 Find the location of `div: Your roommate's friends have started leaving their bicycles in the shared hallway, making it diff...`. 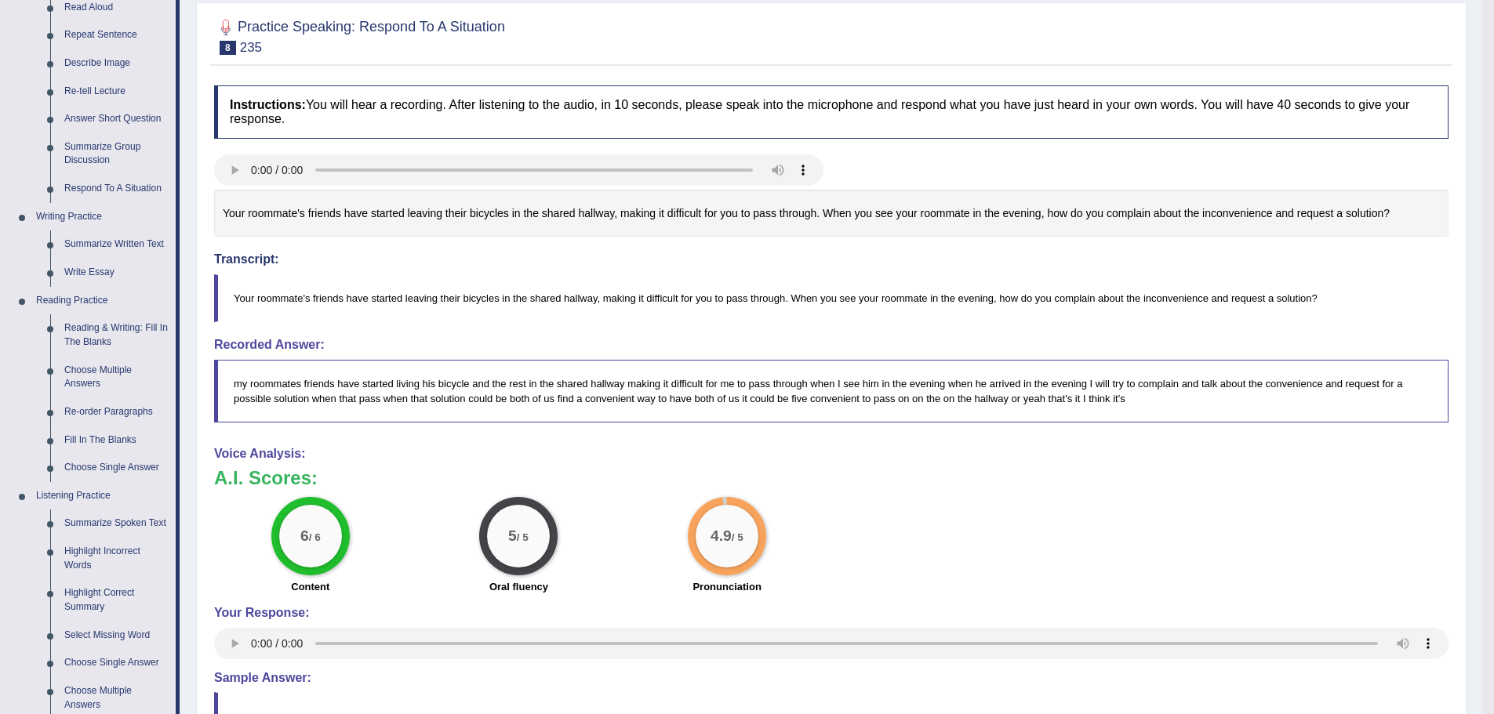

div: Your roommate's friends have started leaving their bicycles in the shared hallway, making it diff... is located at coordinates (831, 213).